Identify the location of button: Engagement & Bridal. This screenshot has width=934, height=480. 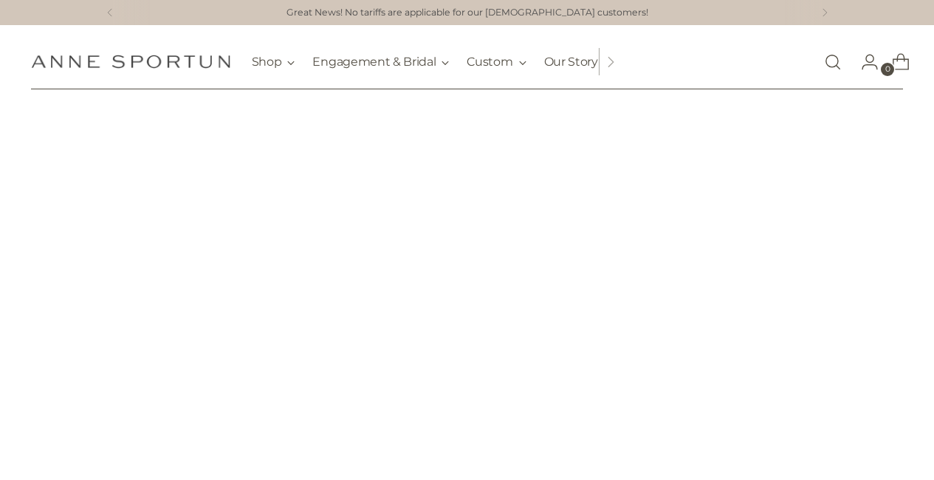
(380, 62).